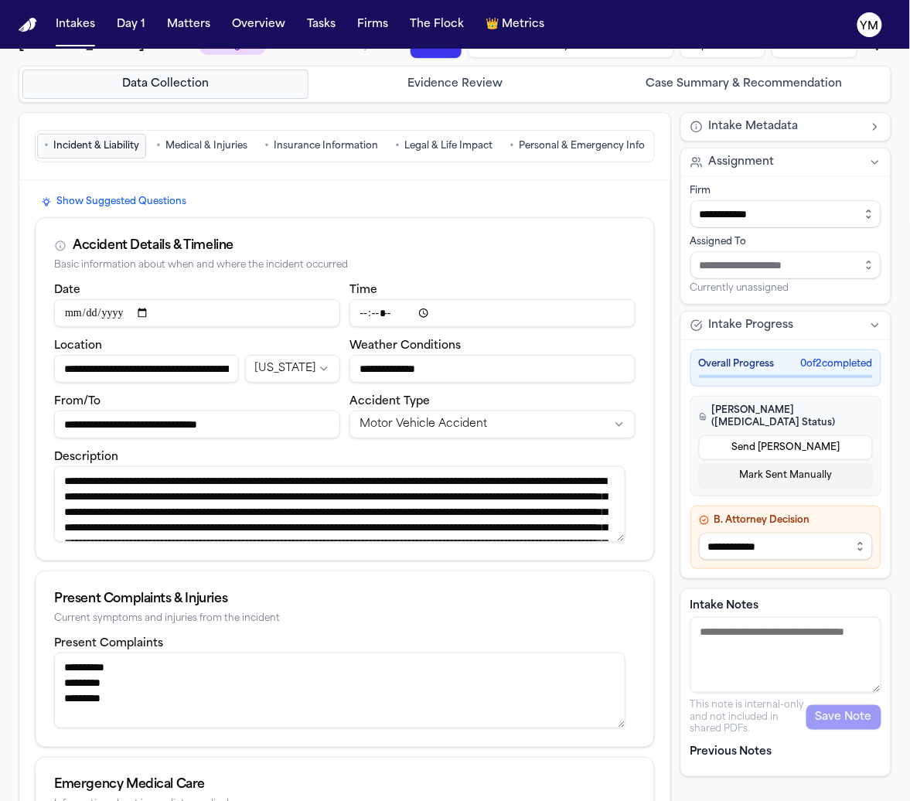 The height and width of the screenshot is (801, 910). What do you see at coordinates (345, 265) in the screenshot?
I see `div: Basic information about when and where the incident occurred` at bounding box center [345, 265].